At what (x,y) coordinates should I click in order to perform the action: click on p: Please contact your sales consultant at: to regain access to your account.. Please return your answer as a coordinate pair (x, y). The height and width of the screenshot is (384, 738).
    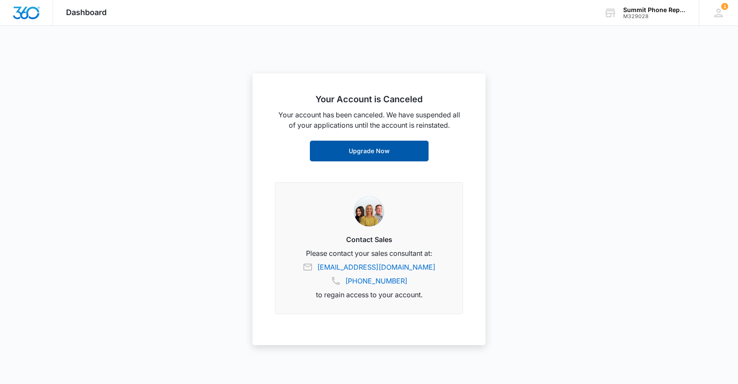
    Looking at the image, I should click on (369, 274).